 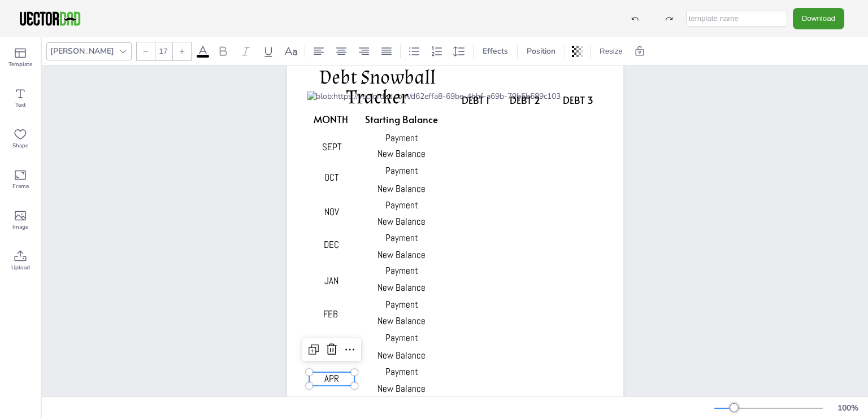 I want to click on span: SEPT, so click(x=332, y=147).